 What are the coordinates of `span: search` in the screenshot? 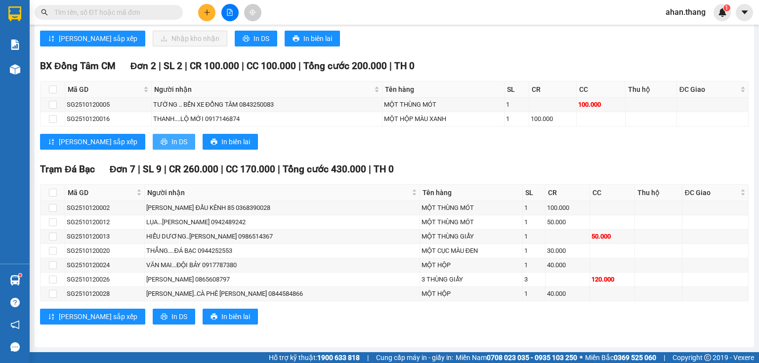 It's located at (44, 12).